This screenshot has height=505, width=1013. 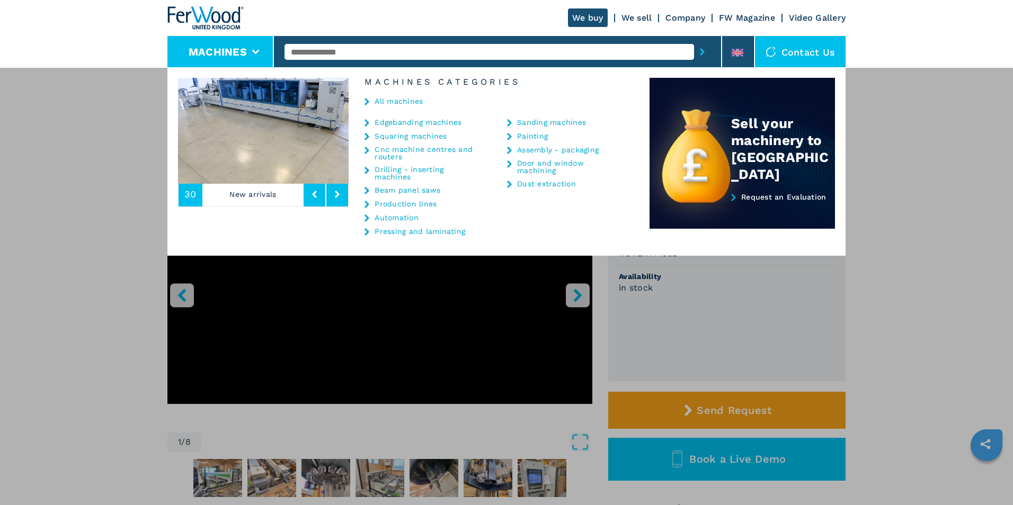 What do you see at coordinates (190, 194) in the screenshot?
I see `span: 30` at bounding box center [190, 194].